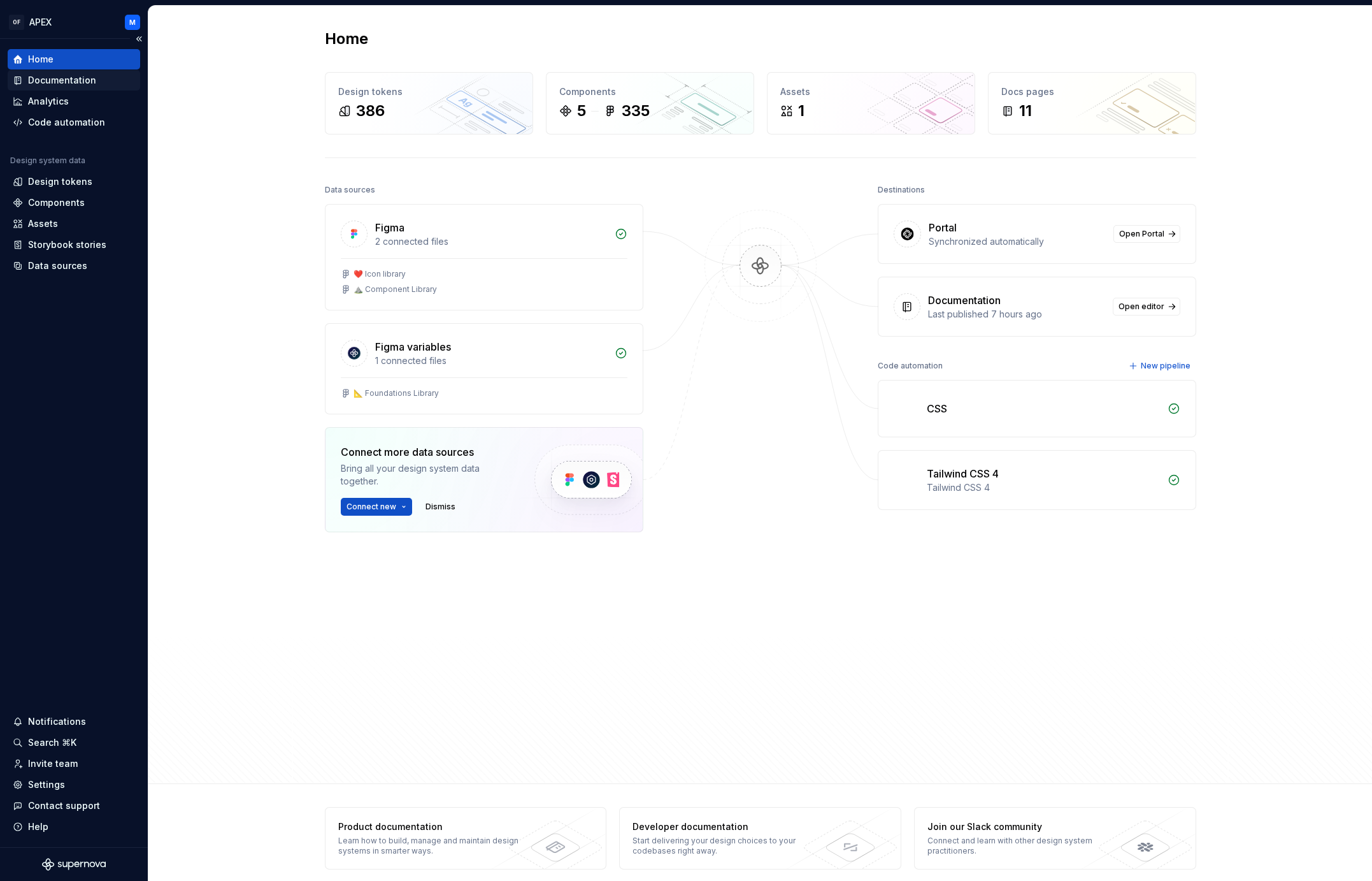 Image resolution: width=1372 pixels, height=881 pixels. What do you see at coordinates (74, 102) in the screenshot?
I see `a: Analytics` at bounding box center [74, 102].